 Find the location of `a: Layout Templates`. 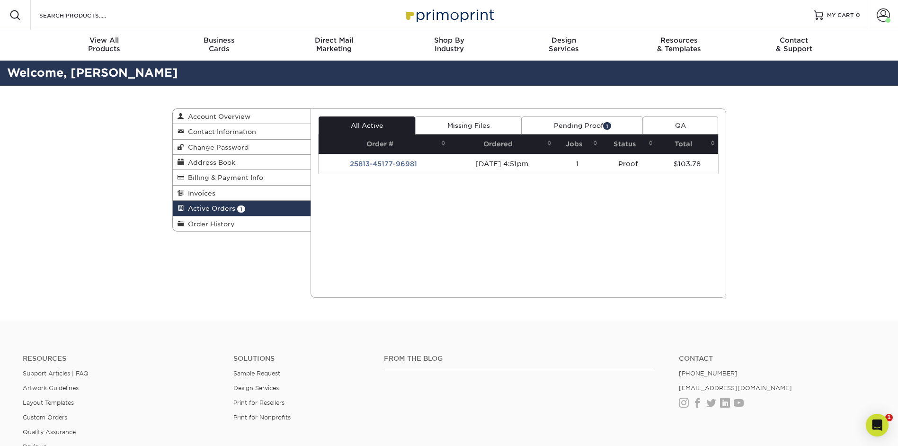

a: Layout Templates is located at coordinates (48, 402).